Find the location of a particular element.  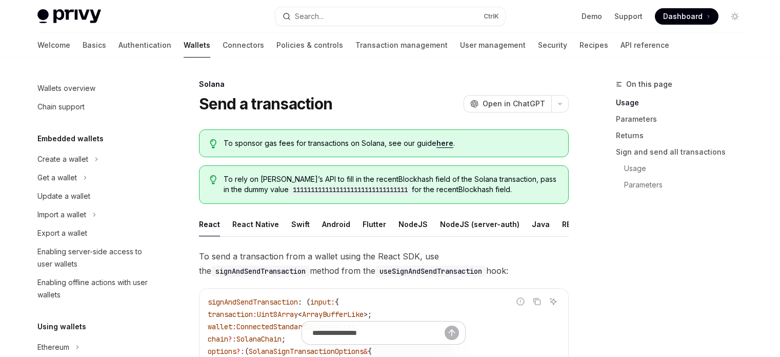

button: Toggle Import a wallet section is located at coordinates (95, 214).